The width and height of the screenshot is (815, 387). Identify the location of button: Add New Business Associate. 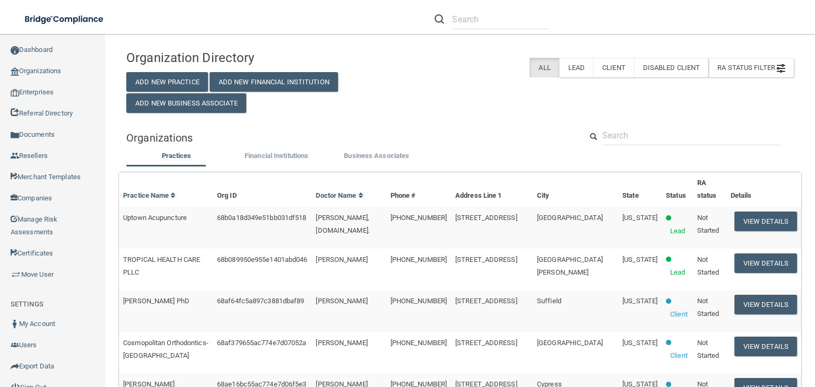
(186, 103).